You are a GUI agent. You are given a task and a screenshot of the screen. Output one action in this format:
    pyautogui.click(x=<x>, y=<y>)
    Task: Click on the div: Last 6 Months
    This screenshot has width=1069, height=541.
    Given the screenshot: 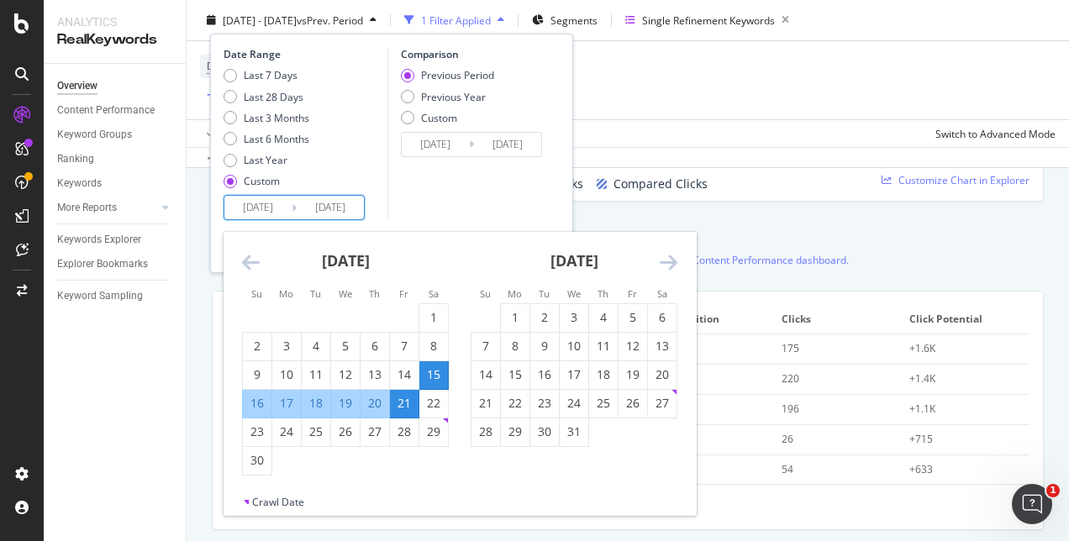 What is the action you would take?
    pyautogui.click(x=266, y=139)
    